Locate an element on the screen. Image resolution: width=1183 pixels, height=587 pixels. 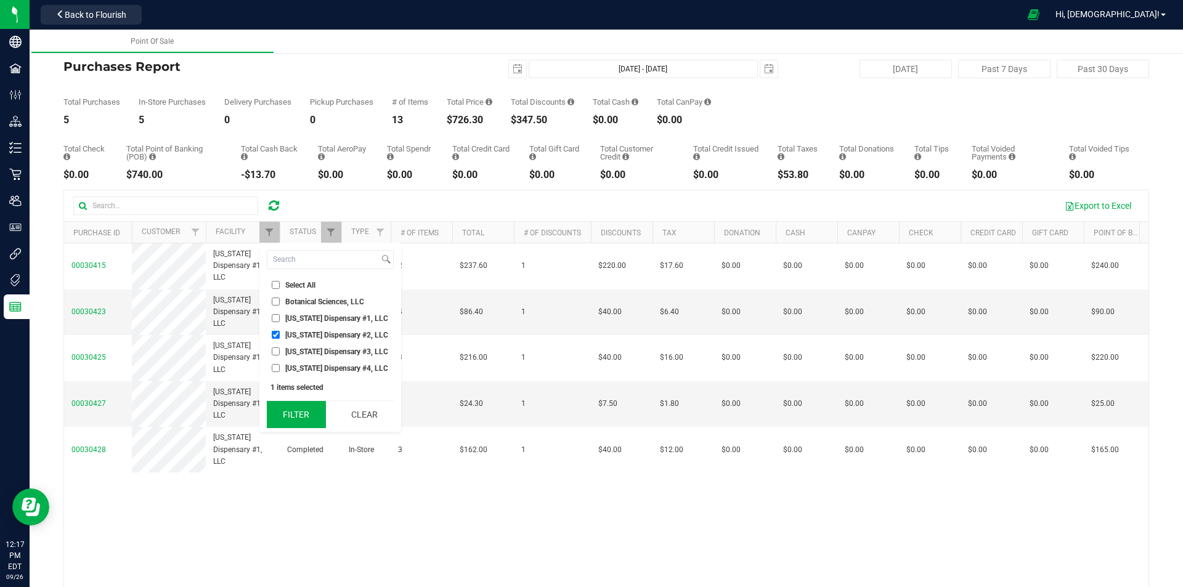
div: # of Items is located at coordinates (410, 102).